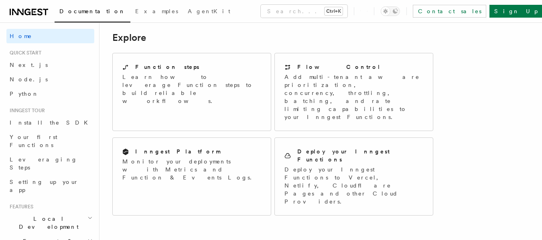 The height and width of the screenshot is (240, 542). Describe the element at coordinates (209, 12) in the screenshot. I see `a: AgentKit` at that location.